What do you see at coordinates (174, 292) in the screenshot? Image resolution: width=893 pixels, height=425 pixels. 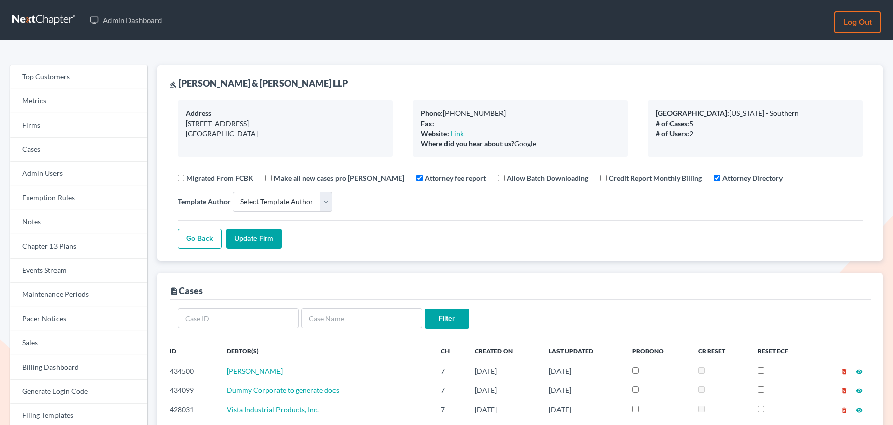 I see `i: description` at bounding box center [174, 292].